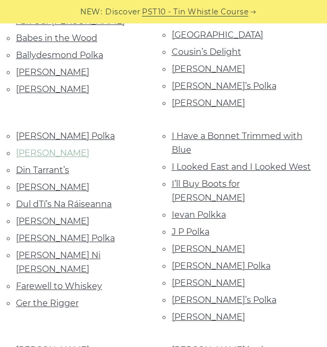  Describe the element at coordinates (199, 214) in the screenshot. I see `a: Ievan Polkka` at that location.